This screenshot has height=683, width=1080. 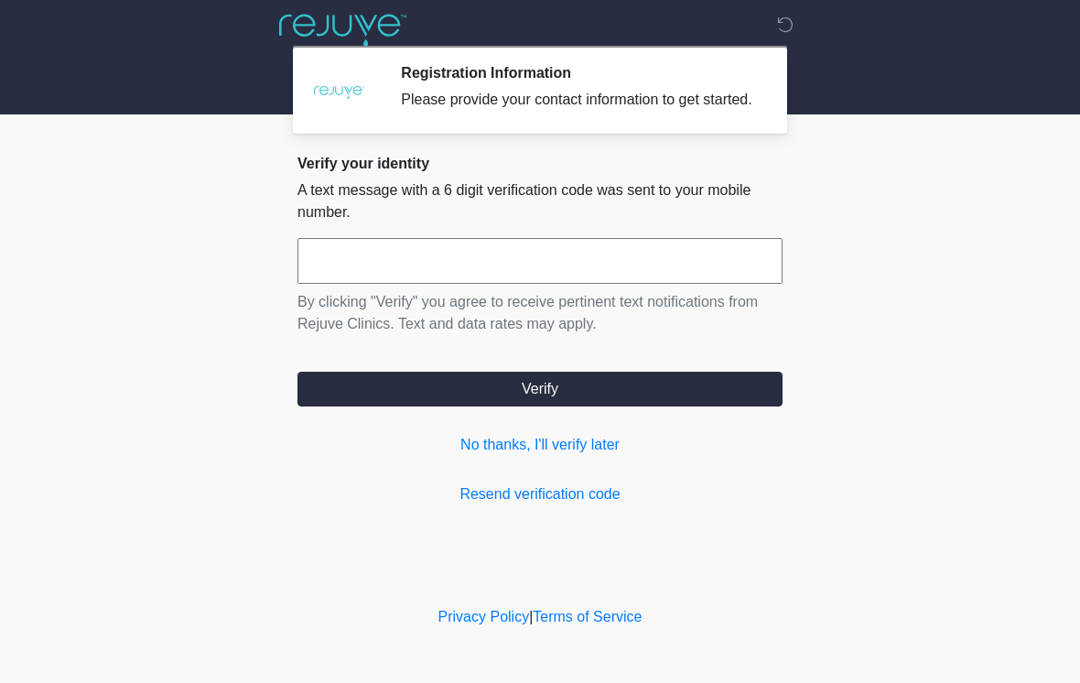 What do you see at coordinates (578, 100) in the screenshot?
I see `div: Please provide your contact information to get started.` at bounding box center [578, 100].